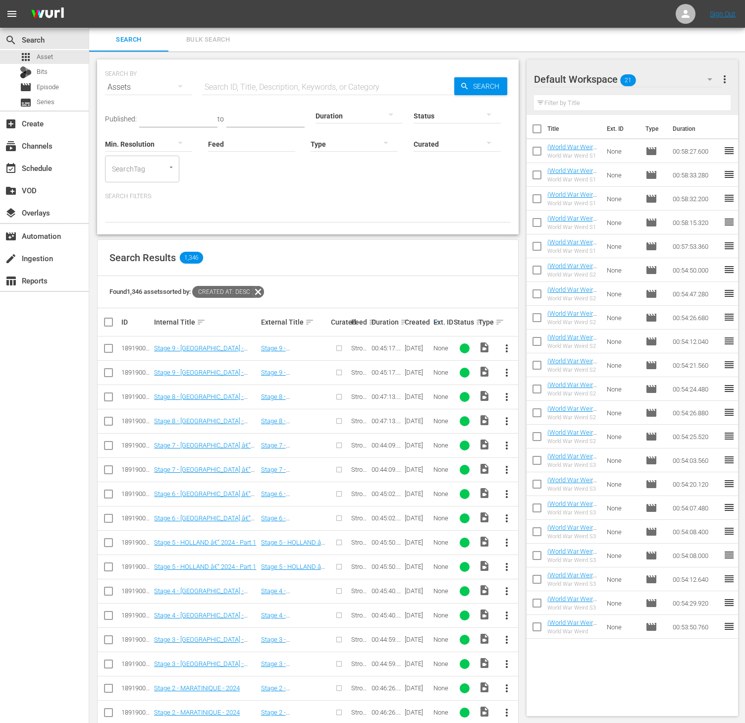  What do you see at coordinates (572, 531) in the screenshot?
I see `a: (World War Weird S3 E04) Ep 4` at bounding box center [572, 531].